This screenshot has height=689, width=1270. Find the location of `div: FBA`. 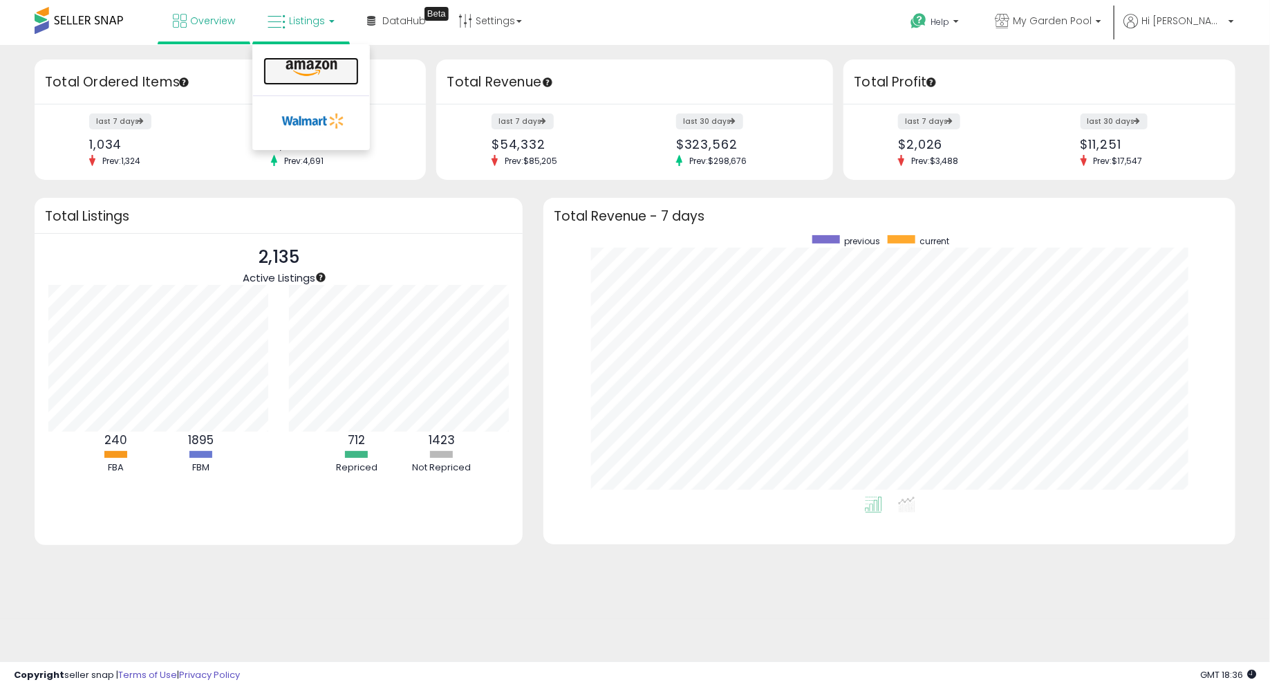

div: FBA is located at coordinates (116, 467).